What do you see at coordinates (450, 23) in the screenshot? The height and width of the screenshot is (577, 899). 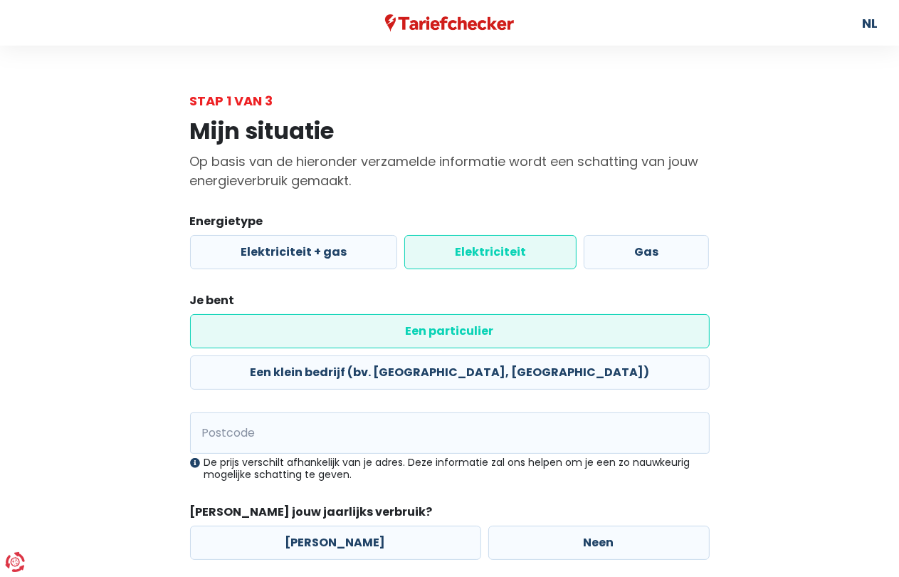 I see `img: Tariefchecker logo` at bounding box center [450, 23].